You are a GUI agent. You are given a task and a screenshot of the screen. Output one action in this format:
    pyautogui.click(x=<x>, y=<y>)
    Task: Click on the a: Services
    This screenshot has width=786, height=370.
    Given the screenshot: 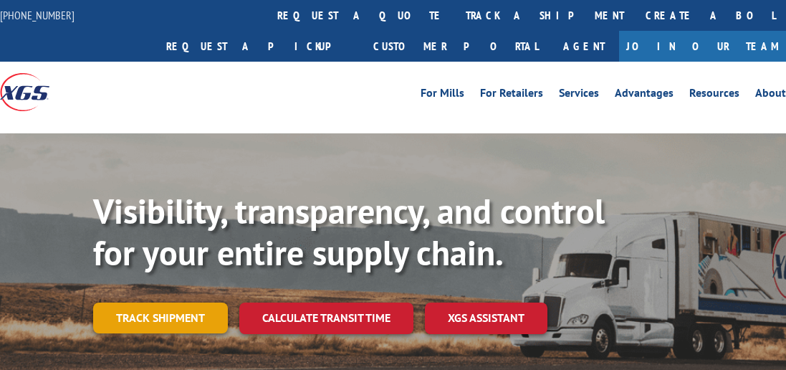 What is the action you would take?
    pyautogui.click(x=579, y=95)
    